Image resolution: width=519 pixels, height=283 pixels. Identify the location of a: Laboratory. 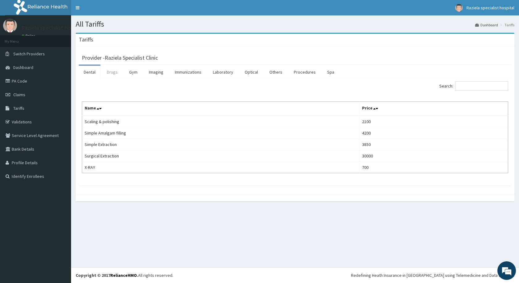
(223, 72).